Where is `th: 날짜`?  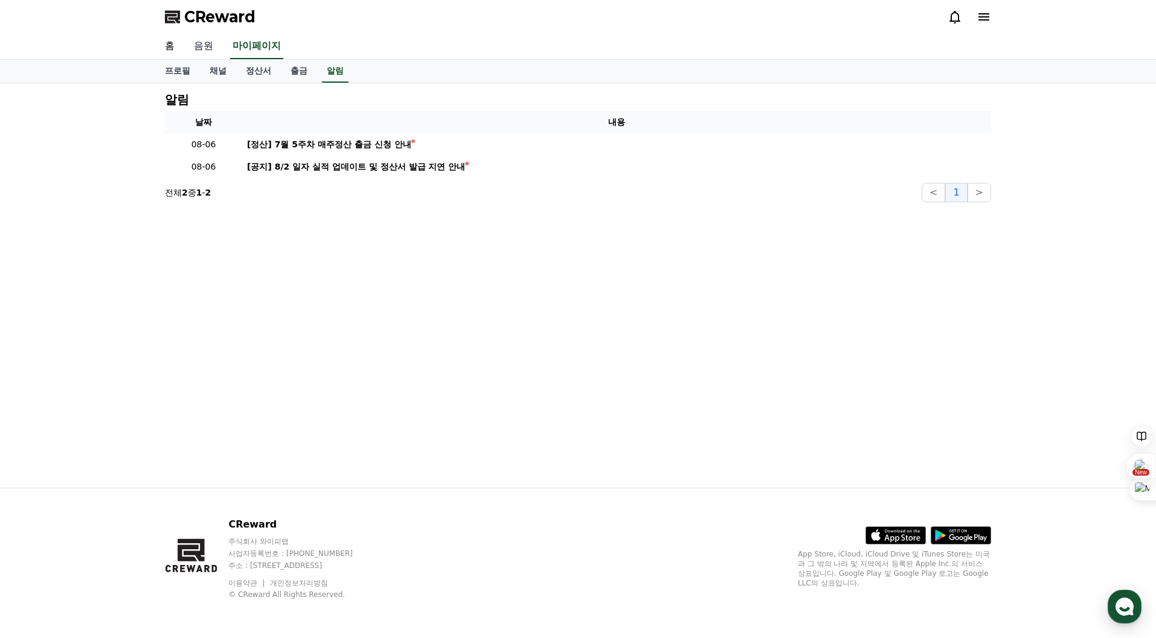 th: 날짜 is located at coordinates (204, 122).